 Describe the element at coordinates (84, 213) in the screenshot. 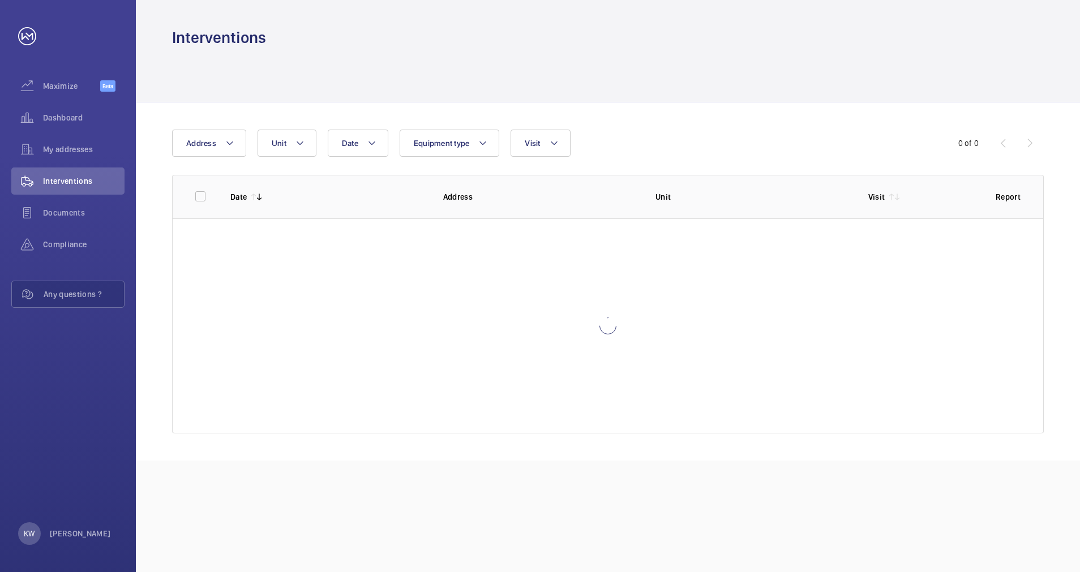

I see `span: Documents` at that location.